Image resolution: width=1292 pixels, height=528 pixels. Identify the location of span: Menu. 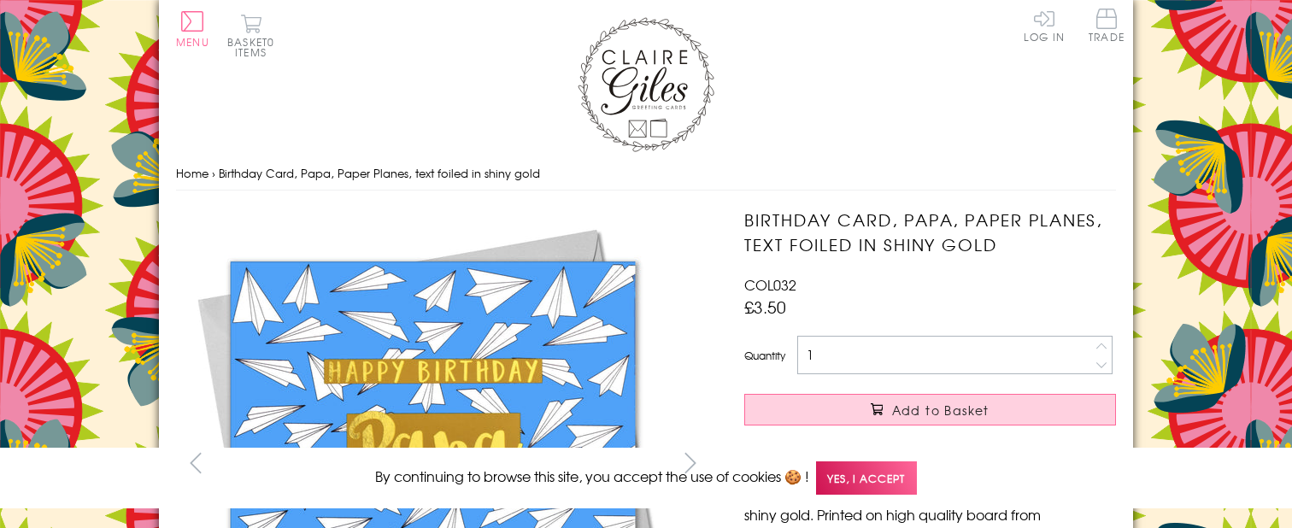
(192, 42).